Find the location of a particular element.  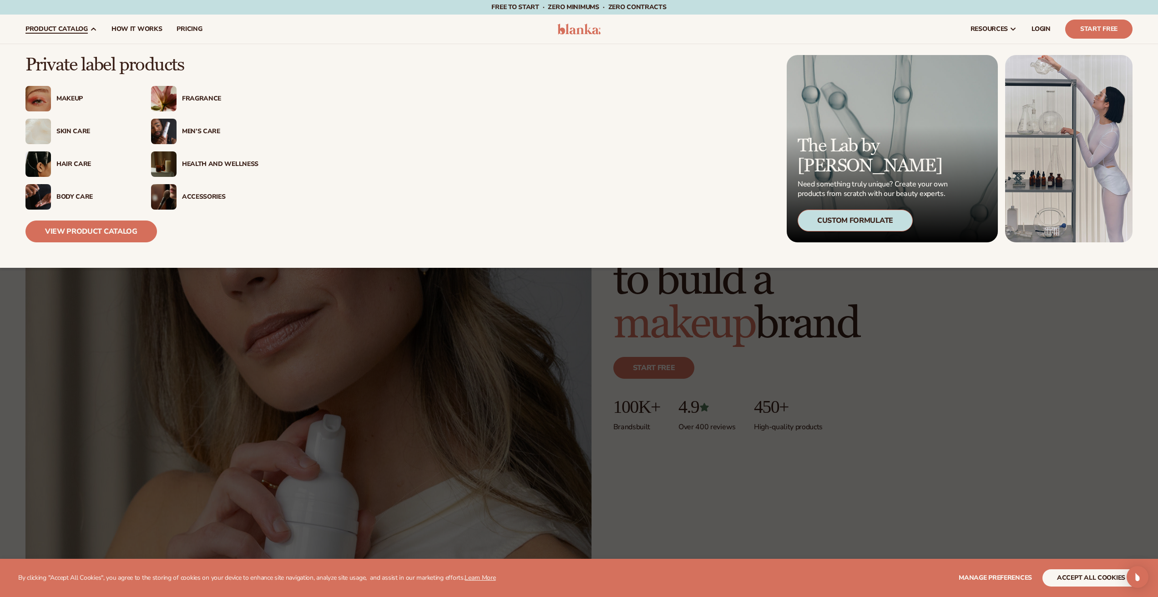

div: Skin Care is located at coordinates (95, 132).